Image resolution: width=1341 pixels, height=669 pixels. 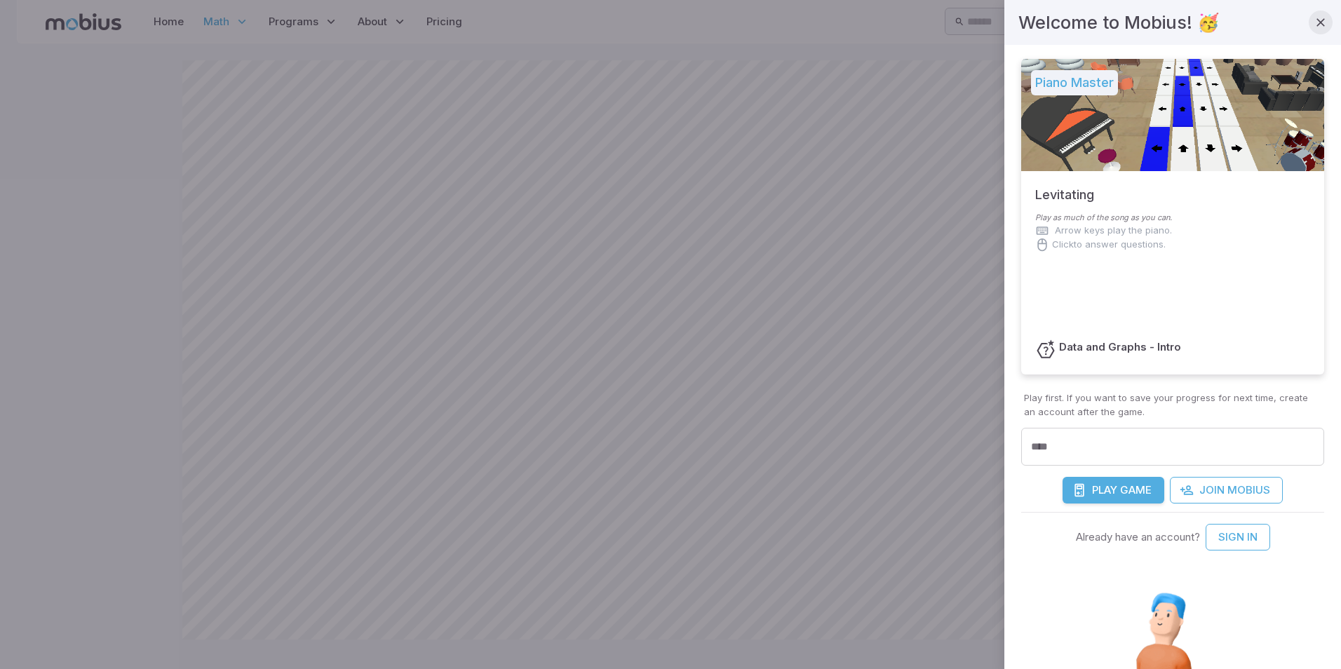 What do you see at coordinates (1074, 83) in the screenshot?
I see `h5: Piano Master` at bounding box center [1074, 83].